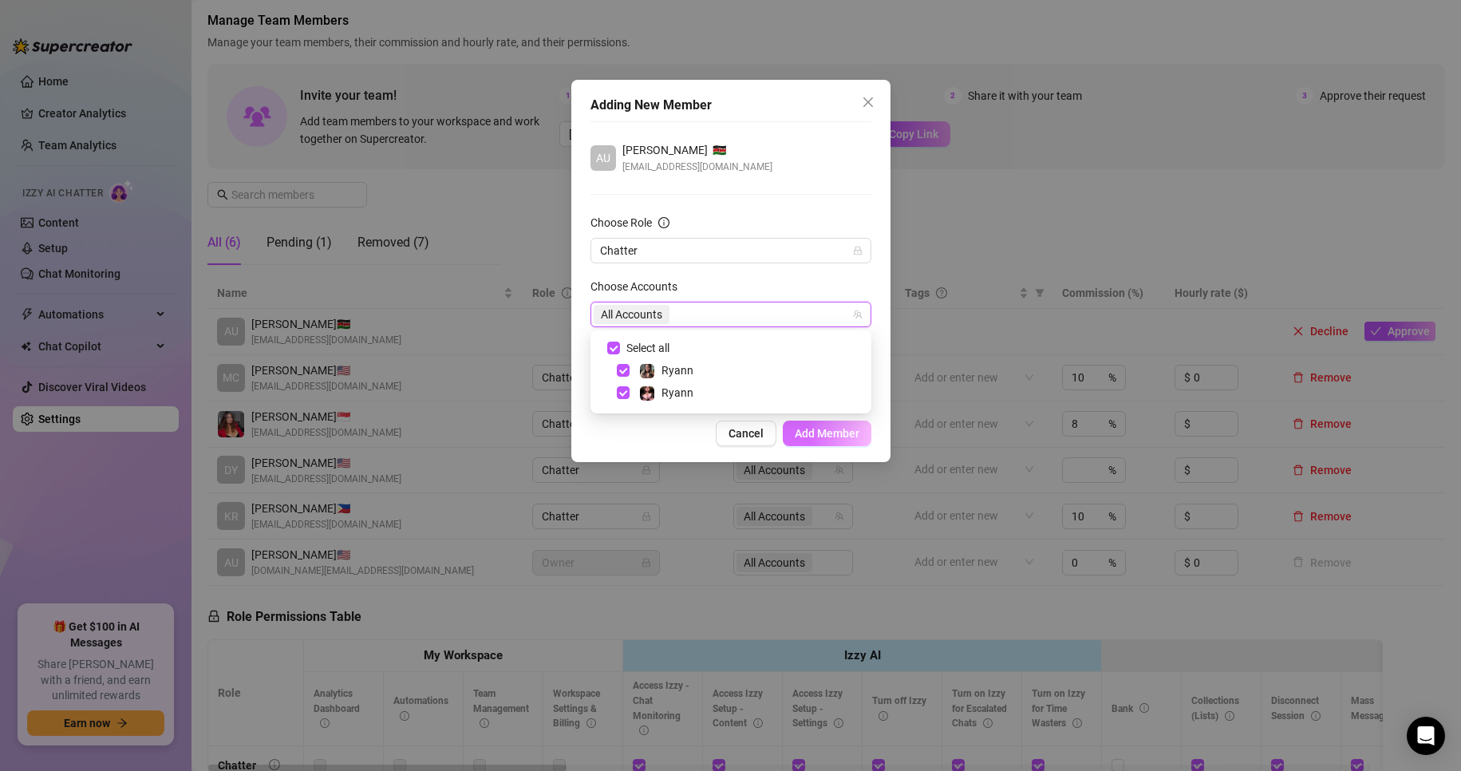 This screenshot has width=1461, height=771. I want to click on div: Open Intercom Messenger, so click(1426, 736).